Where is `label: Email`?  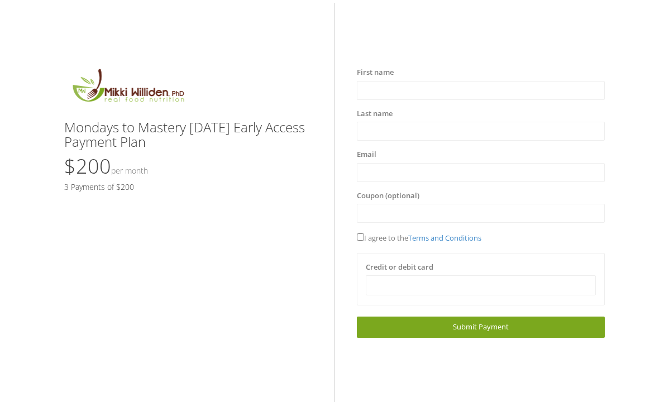 label: Email is located at coordinates (366, 155).